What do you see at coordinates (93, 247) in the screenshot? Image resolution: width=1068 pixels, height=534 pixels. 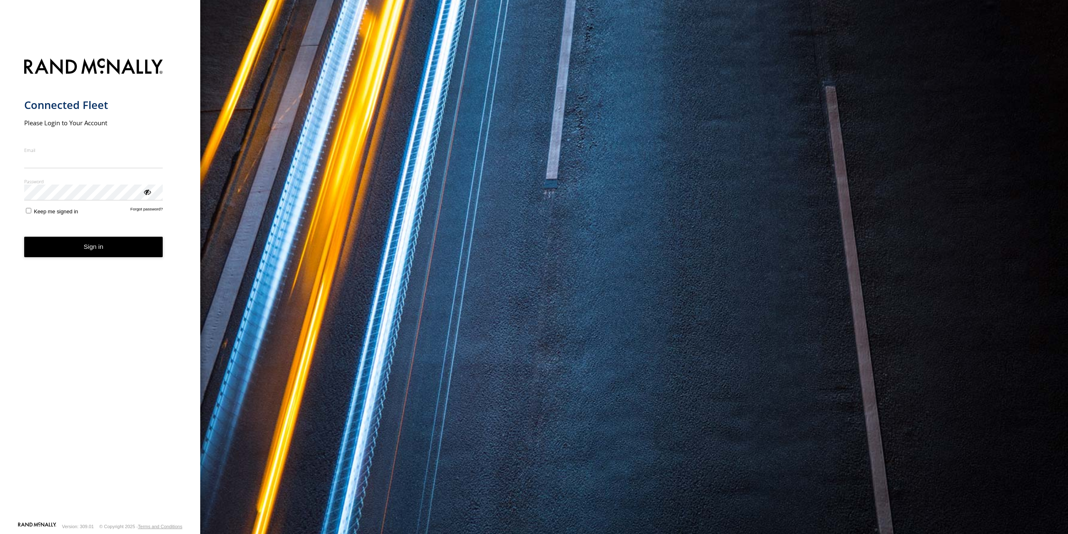 I see `button: Sign in` at bounding box center [93, 247].